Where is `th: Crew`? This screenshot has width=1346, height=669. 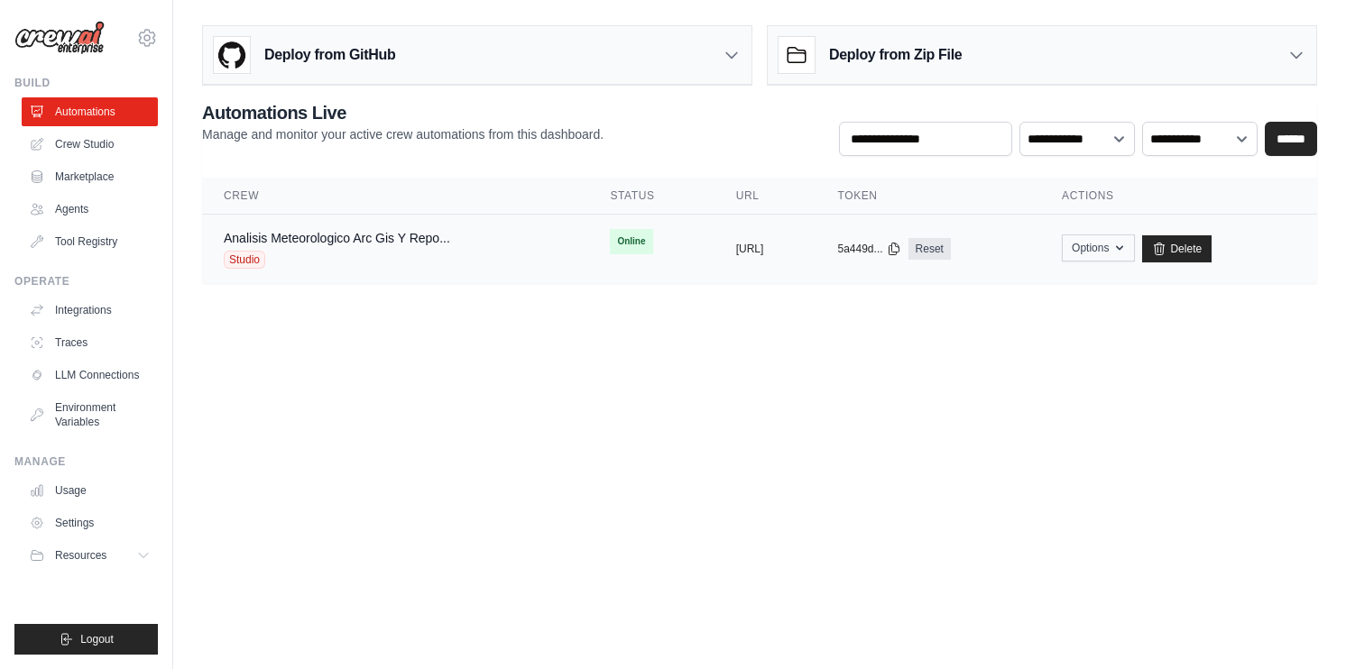
th: Crew is located at coordinates (395, 196).